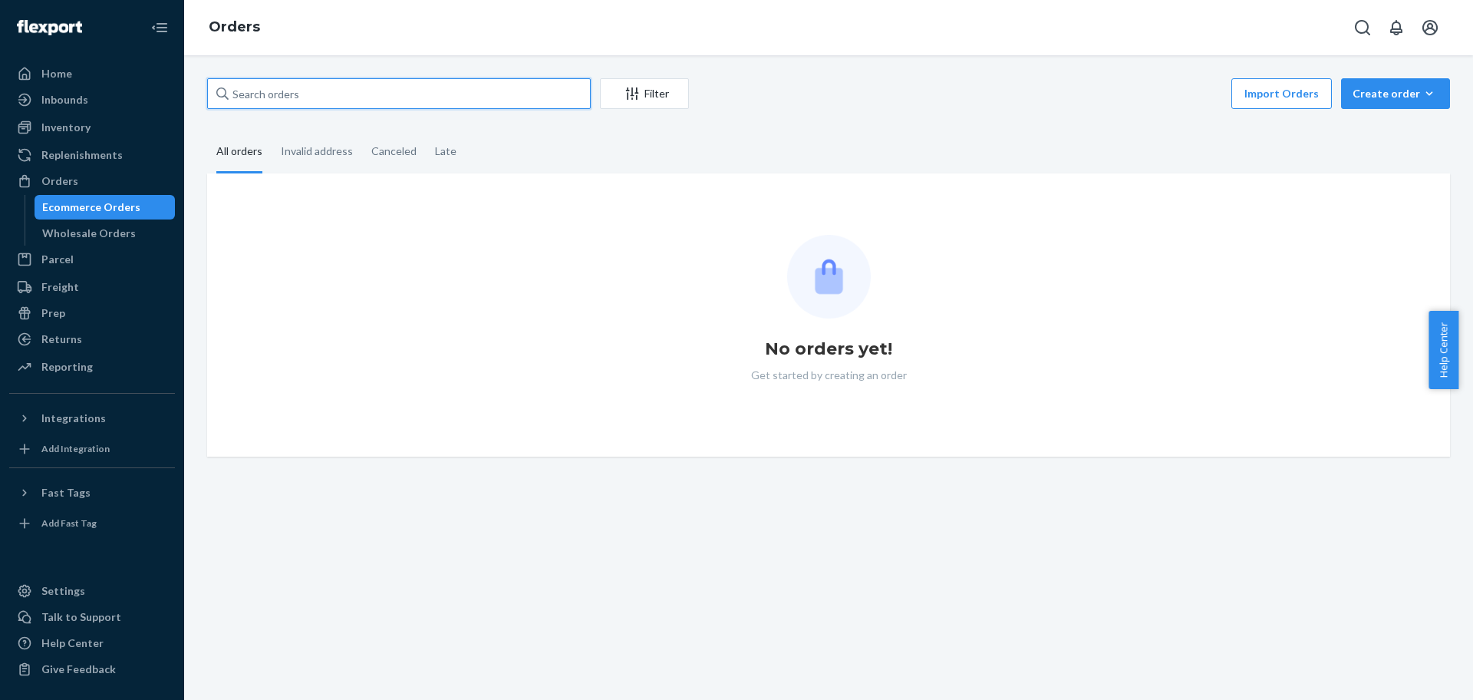 This screenshot has width=1473, height=700. I want to click on a: Ecommerce Orders, so click(105, 207).